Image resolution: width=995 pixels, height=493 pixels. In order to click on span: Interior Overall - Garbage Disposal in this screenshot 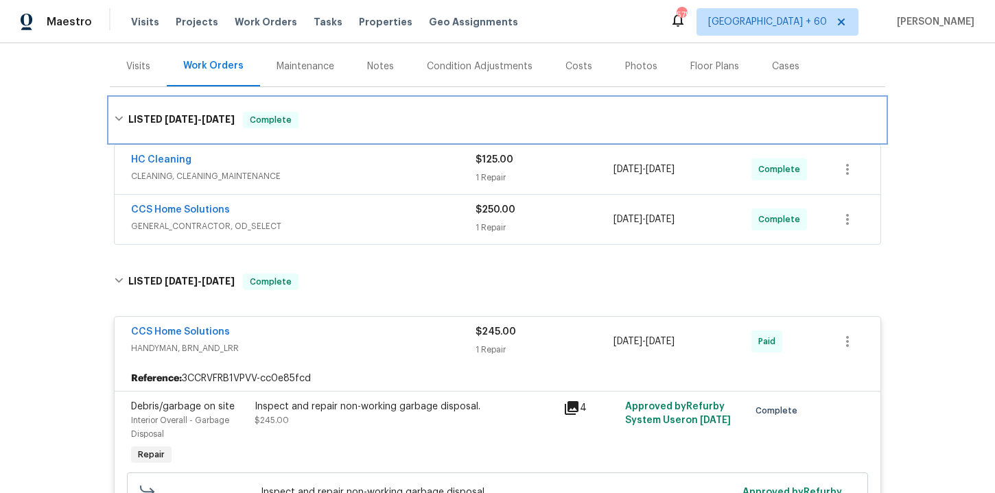, I will do `click(180, 428)`.